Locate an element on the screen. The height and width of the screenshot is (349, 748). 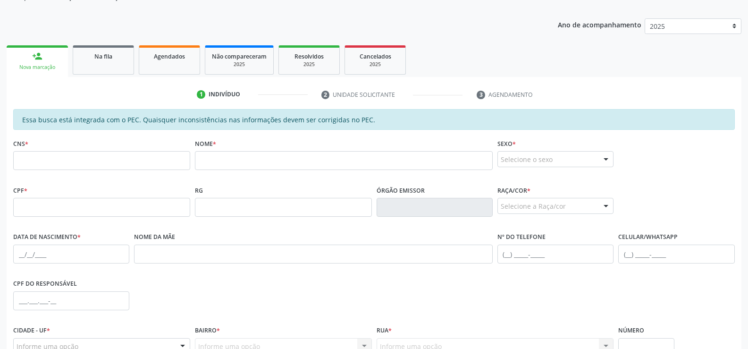
label: Rua is located at coordinates (384, 330).